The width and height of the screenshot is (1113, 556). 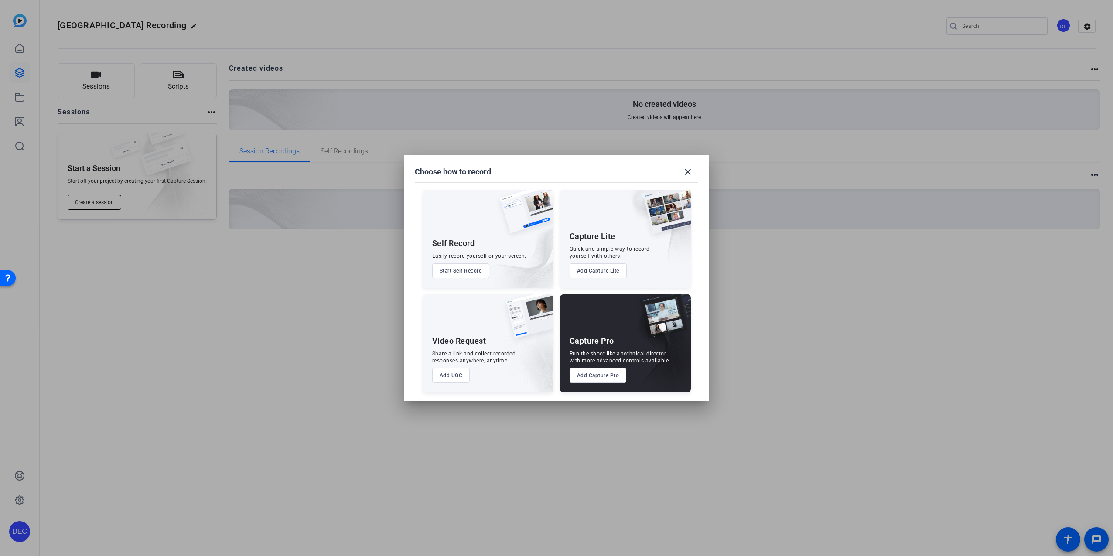 I want to click on div: Easily record yourself or your screen., so click(x=479, y=256).